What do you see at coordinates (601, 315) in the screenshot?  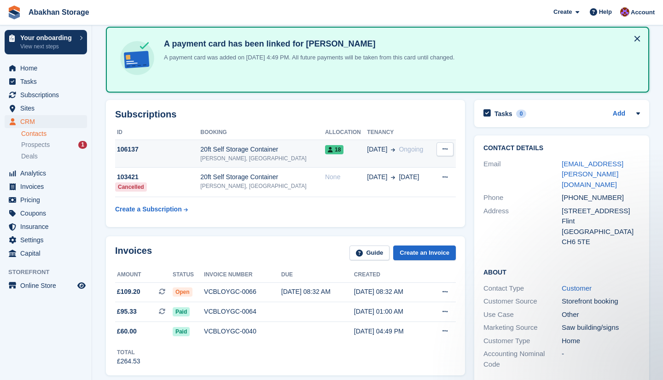 I see `div: Other` at bounding box center [601, 315].